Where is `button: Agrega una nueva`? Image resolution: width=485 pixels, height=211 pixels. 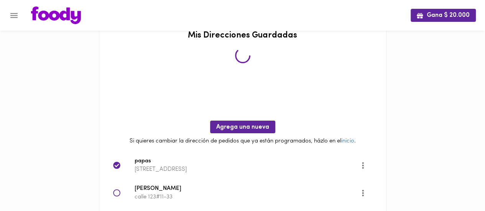
button: Agrega una nueva is located at coordinates (242, 127).